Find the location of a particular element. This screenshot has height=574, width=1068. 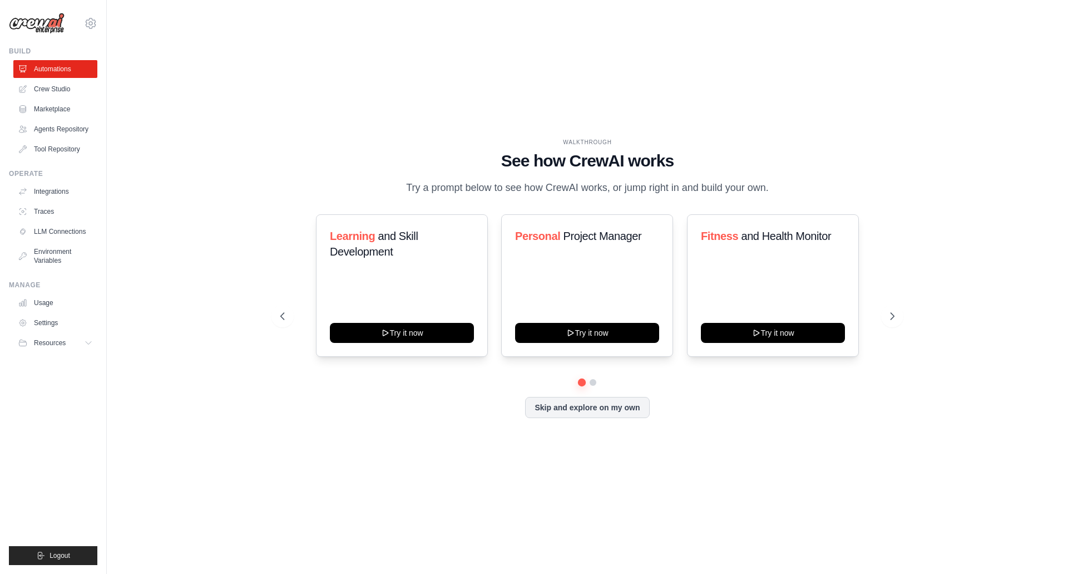

a: Automations is located at coordinates (55, 69).